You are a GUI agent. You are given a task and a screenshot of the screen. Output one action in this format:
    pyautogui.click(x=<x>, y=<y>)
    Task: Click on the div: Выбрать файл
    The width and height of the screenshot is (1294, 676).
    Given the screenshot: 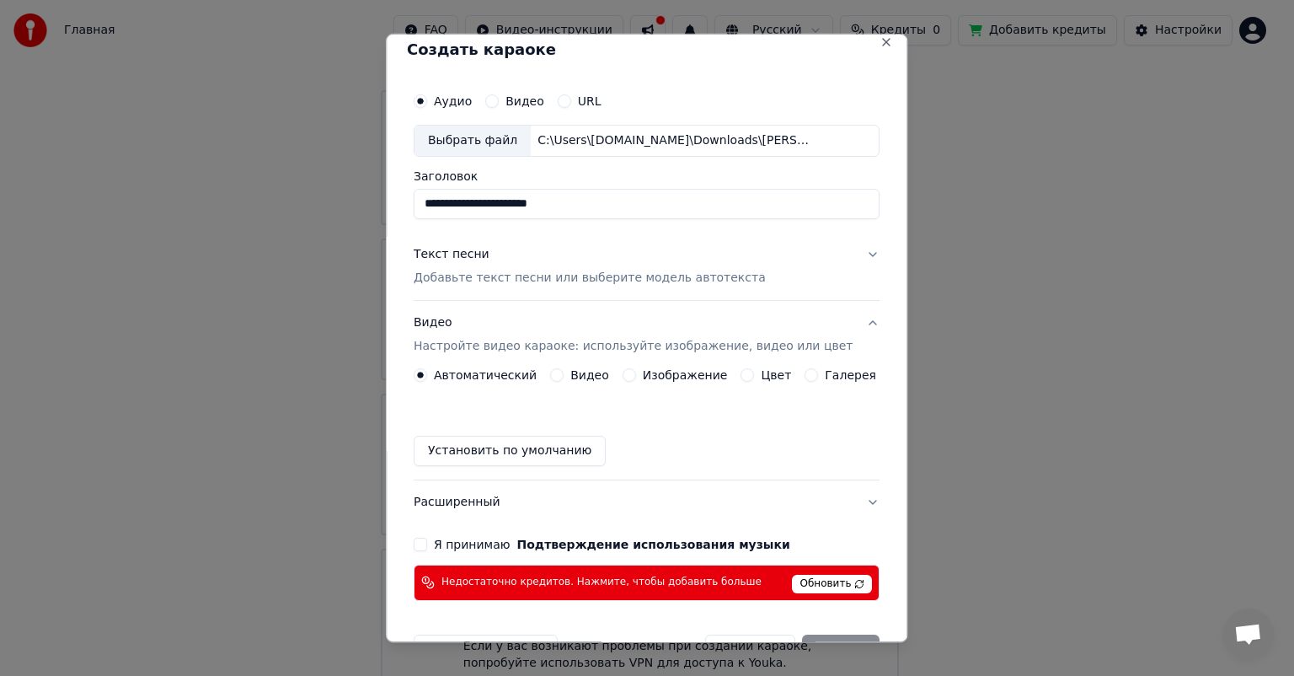 What is the action you would take?
    pyautogui.click(x=473, y=141)
    